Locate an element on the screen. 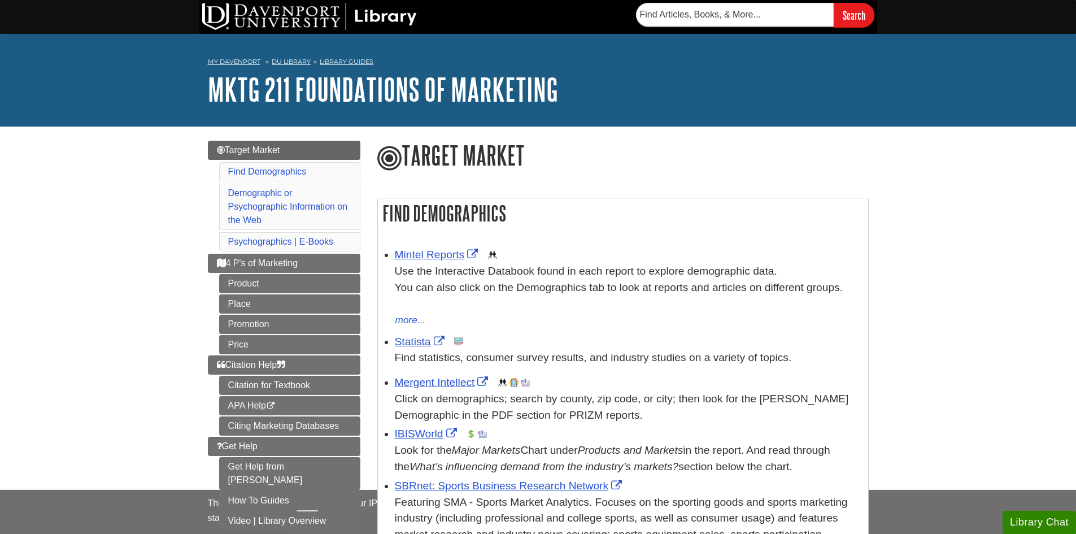  a: Citing Marketing Databases is located at coordinates (290, 426).